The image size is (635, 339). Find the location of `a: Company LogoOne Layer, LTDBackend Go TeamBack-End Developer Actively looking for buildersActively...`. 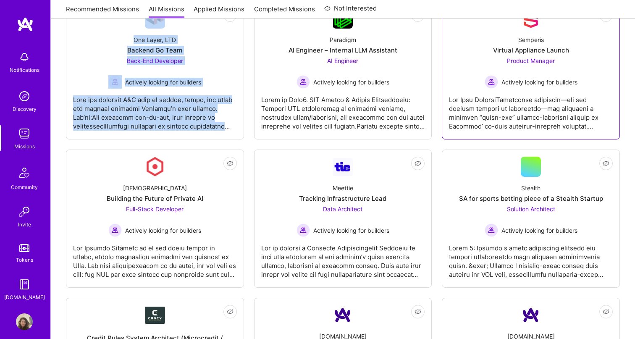

a: Company LogoOne Layer, LTDBackend Go TeamBack-End Developer Actively looking for buildersActively... is located at coordinates (155, 70).